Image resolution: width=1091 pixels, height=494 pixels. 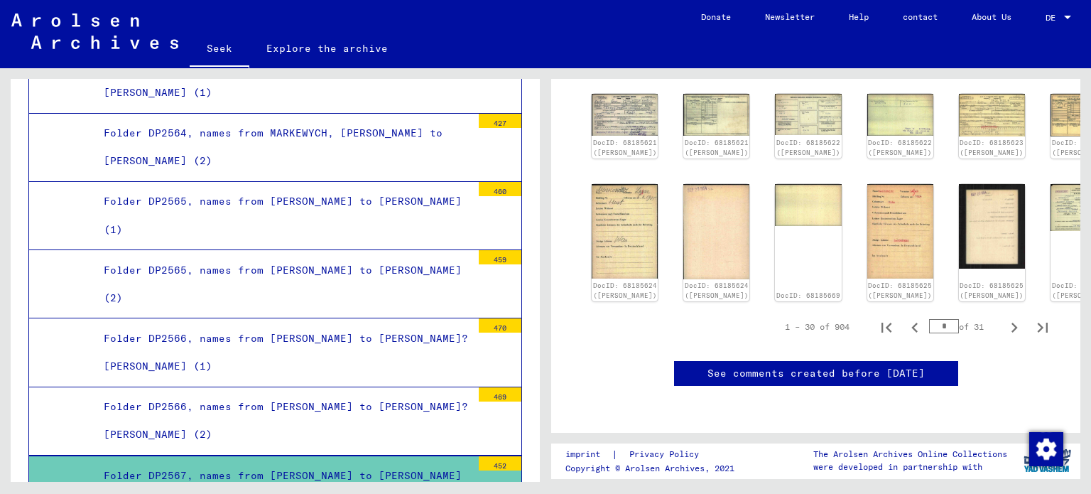 What do you see at coordinates (808, 295) in the screenshot?
I see `a: DocID: 68185669` at bounding box center [808, 295].